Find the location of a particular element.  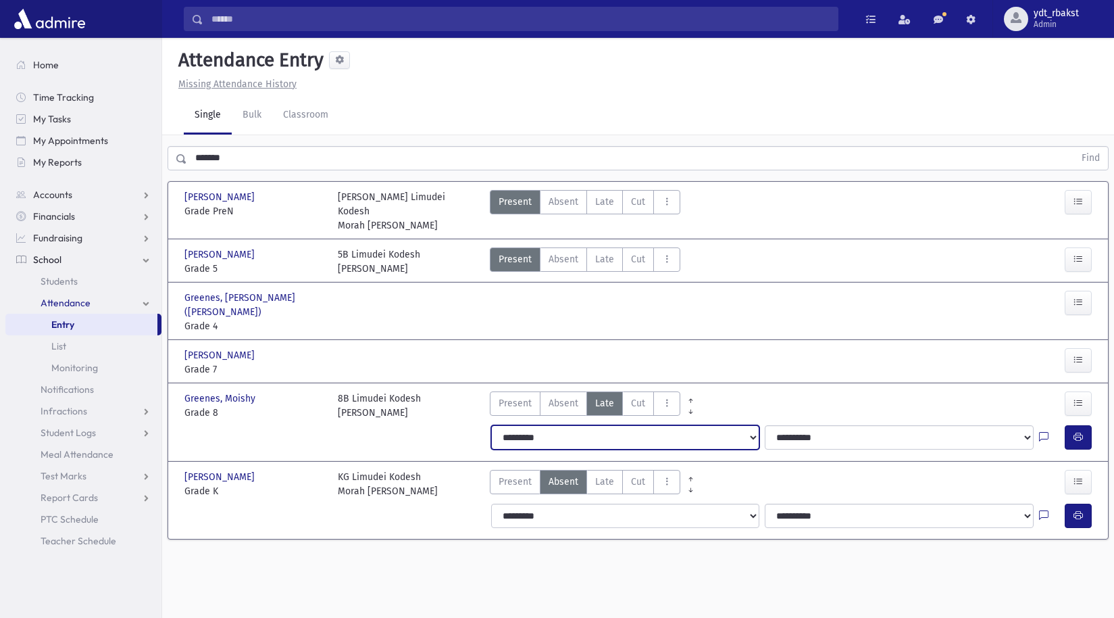

span: Notifications is located at coordinates (67, 389).